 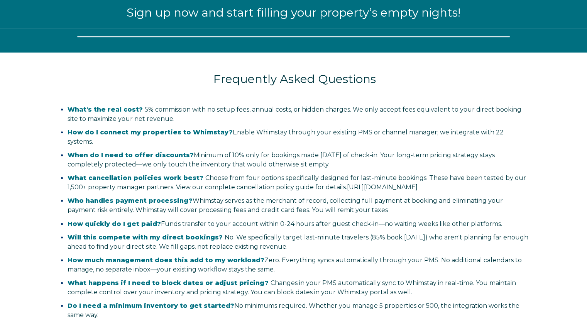 I want to click on strong: How quickly do I get paid?, so click(x=114, y=223).